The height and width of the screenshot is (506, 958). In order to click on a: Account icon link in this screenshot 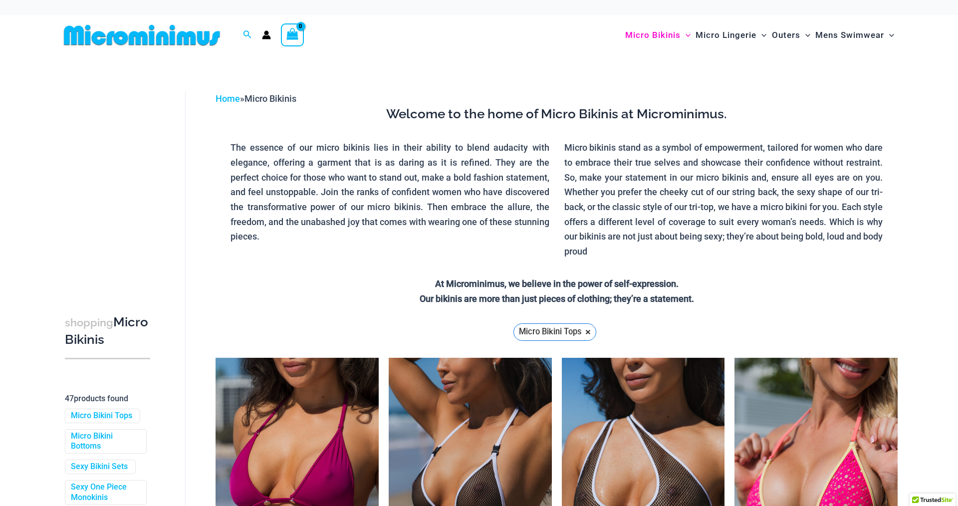, I will do `click(266, 35)`.